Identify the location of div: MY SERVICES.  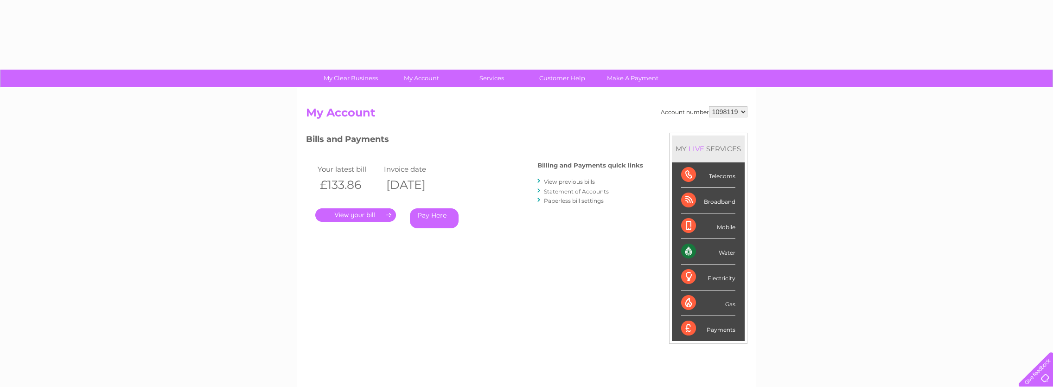
(708, 148).